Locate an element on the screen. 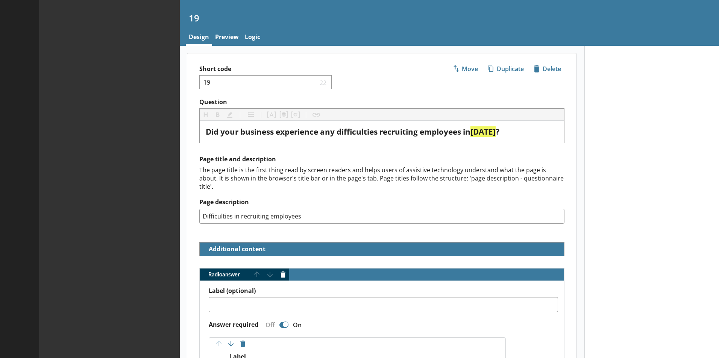 This screenshot has height=358, width=719. h2: Page title and description is located at coordinates (382, 159).